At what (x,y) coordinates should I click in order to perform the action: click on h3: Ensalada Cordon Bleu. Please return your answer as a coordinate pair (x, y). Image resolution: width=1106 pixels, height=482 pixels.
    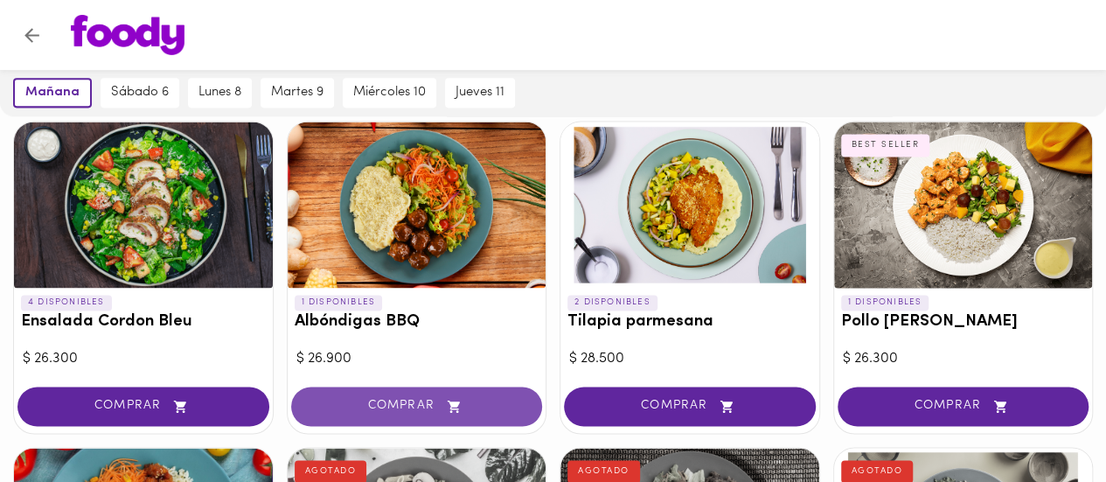
    Looking at the image, I should click on (143, 322).